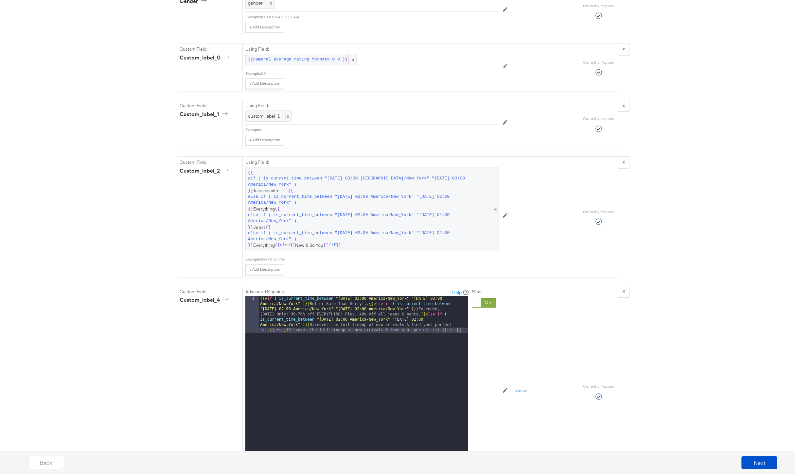 The width and height of the screenshot is (795, 474). Describe the element at coordinates (522, 391) in the screenshot. I see `button: Cancel` at that location.